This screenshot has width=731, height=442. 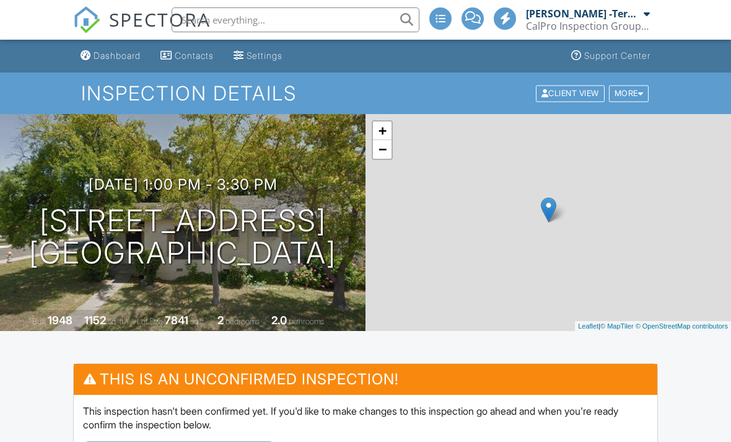 I want to click on img: The Best Home Inspection Software - Spectora, so click(x=87, y=20).